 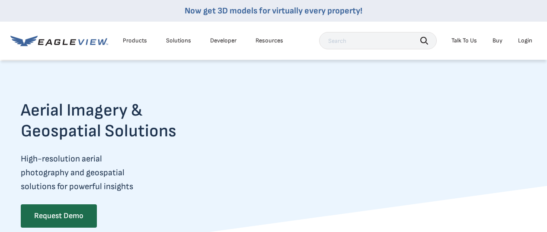 I want to click on div: Talk To Us, so click(x=464, y=41).